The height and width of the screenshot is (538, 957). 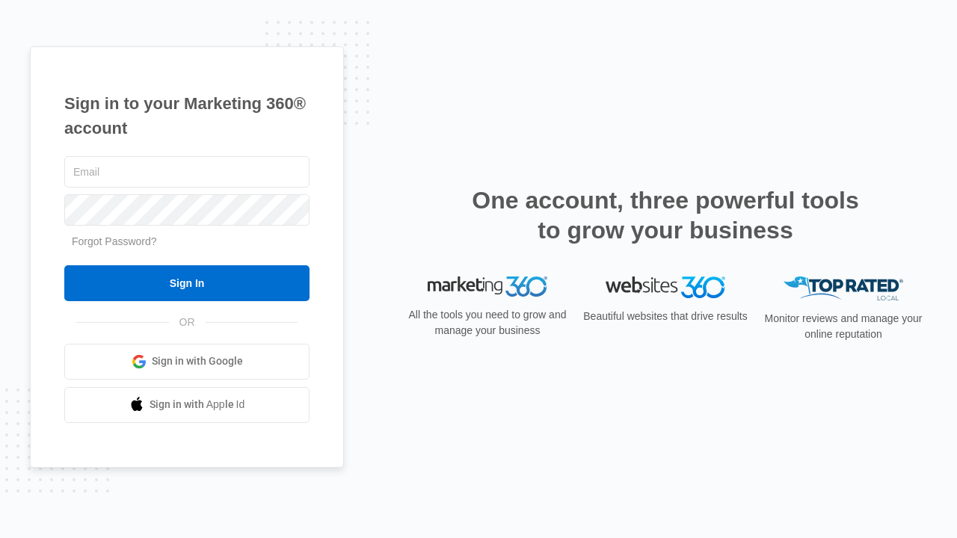 What do you see at coordinates (187, 362) in the screenshot?
I see `a: Sign in with Google` at bounding box center [187, 362].